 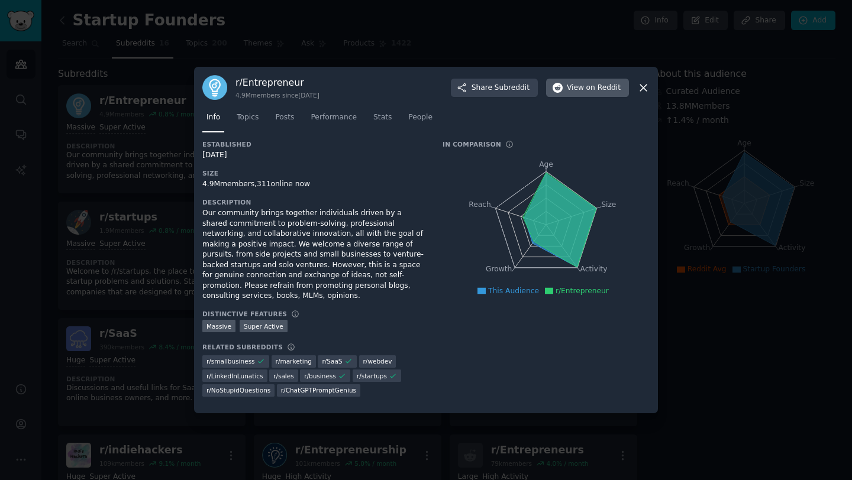 I want to click on a: Posts, so click(x=284, y=120).